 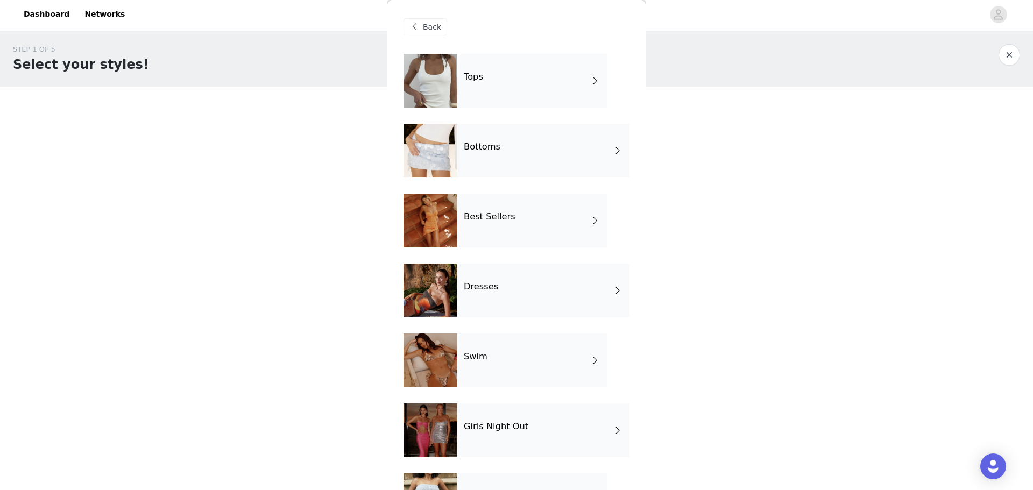 I want to click on h4: Girls Night Out, so click(x=496, y=426).